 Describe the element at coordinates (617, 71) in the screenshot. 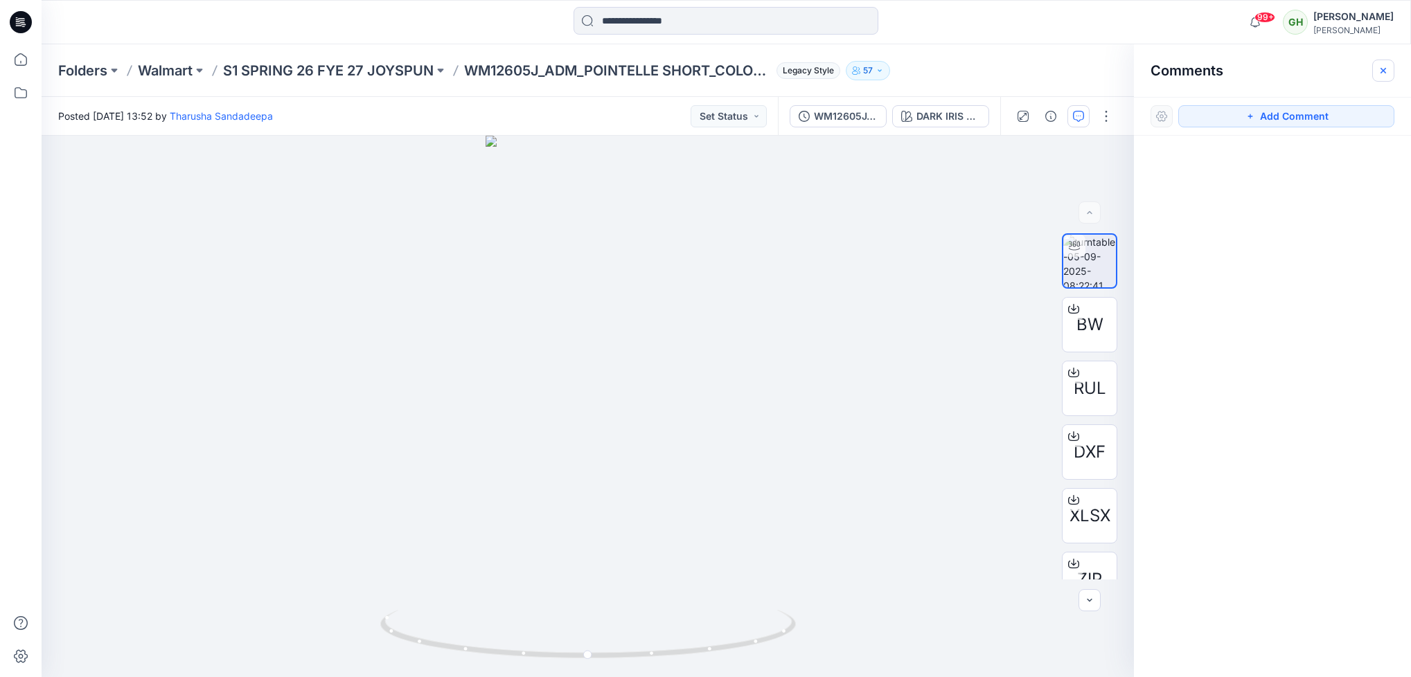

I see `p: WM12605J_ADM_POINTELLE SHORT_COLORWAY_REV4` at that location.